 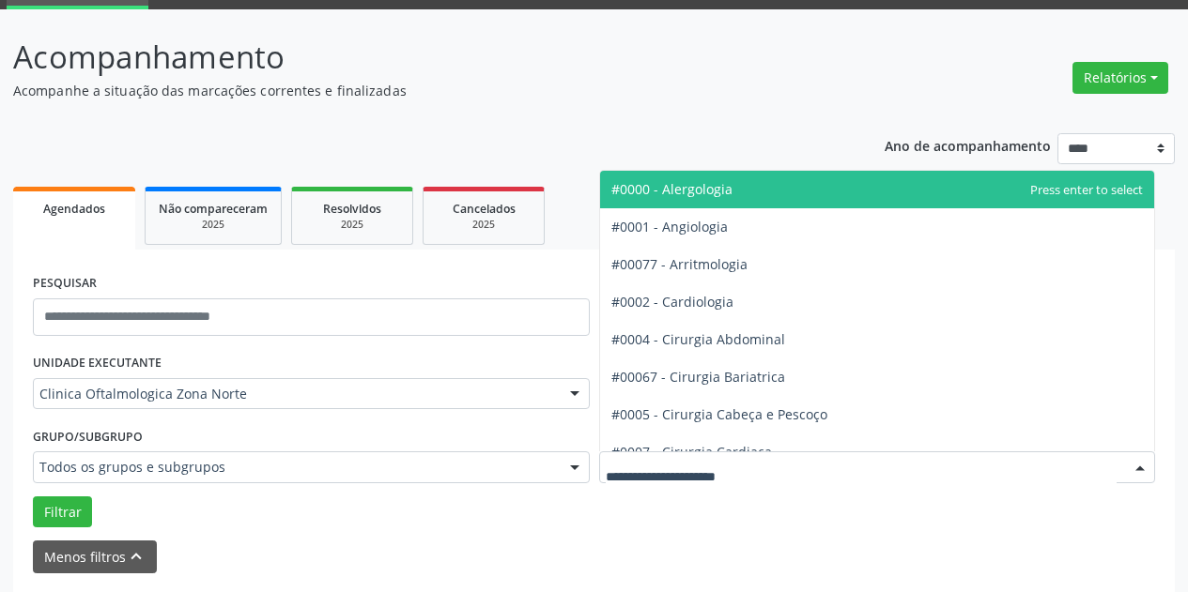 I want to click on button: Relatórios, so click(x=1120, y=78).